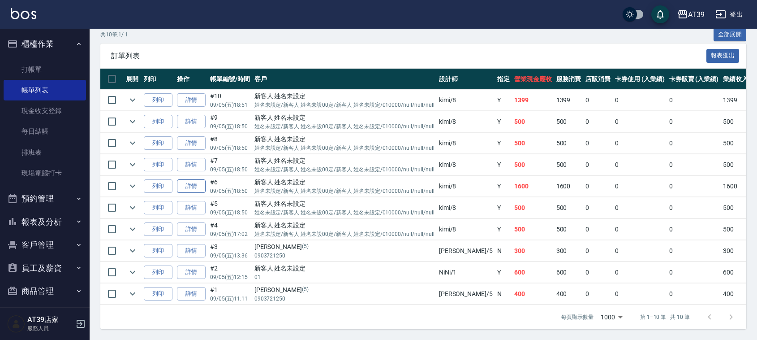 This screenshot has width=757, height=340. I want to click on button: 登出, so click(729, 14).